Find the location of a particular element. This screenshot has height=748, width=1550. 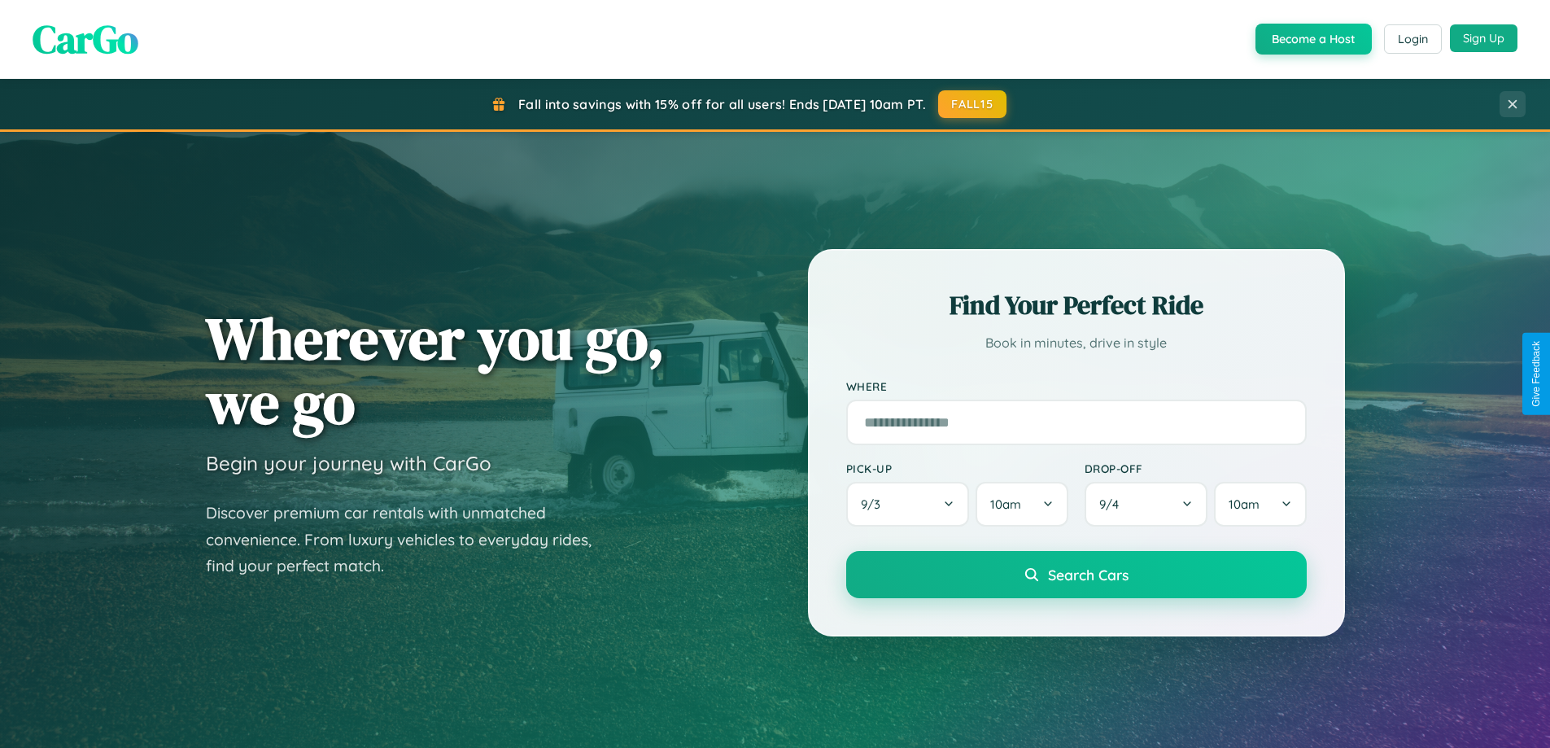

h3: Begin your journey with CarGo is located at coordinates (348, 463).